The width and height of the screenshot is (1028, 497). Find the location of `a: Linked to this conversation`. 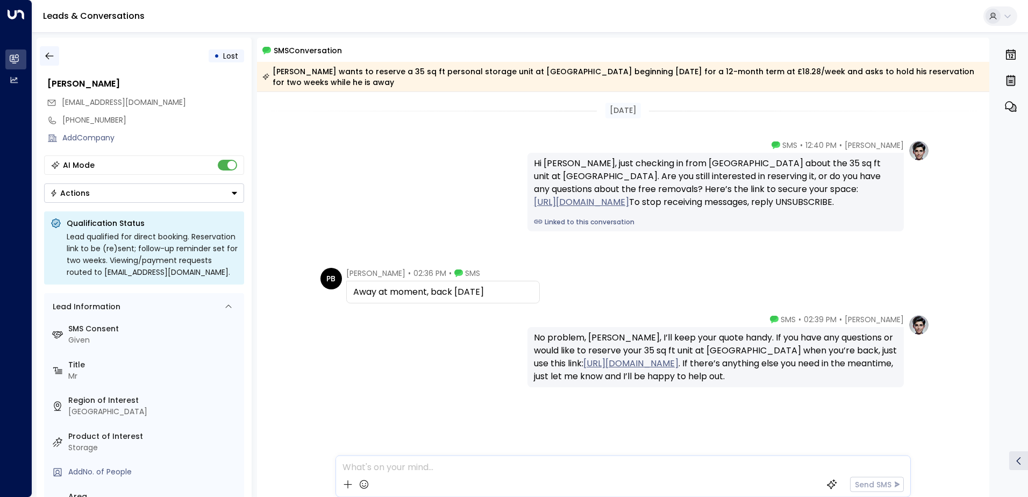

a: Linked to this conversation is located at coordinates (716, 222).